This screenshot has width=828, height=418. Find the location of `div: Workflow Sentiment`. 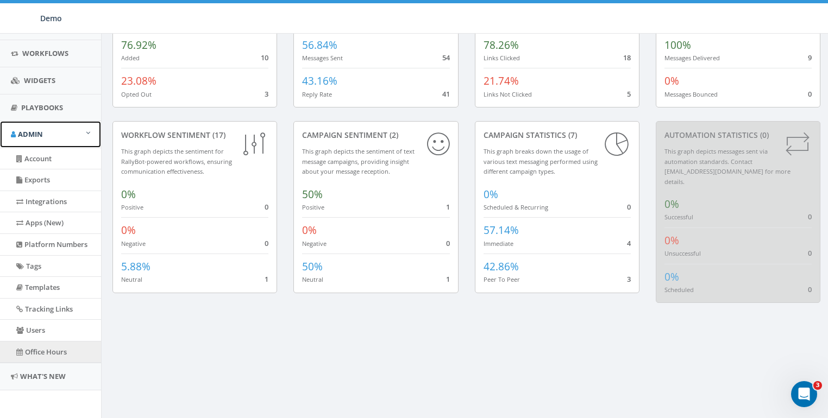

div: Workflow Sentiment is located at coordinates (195, 135).